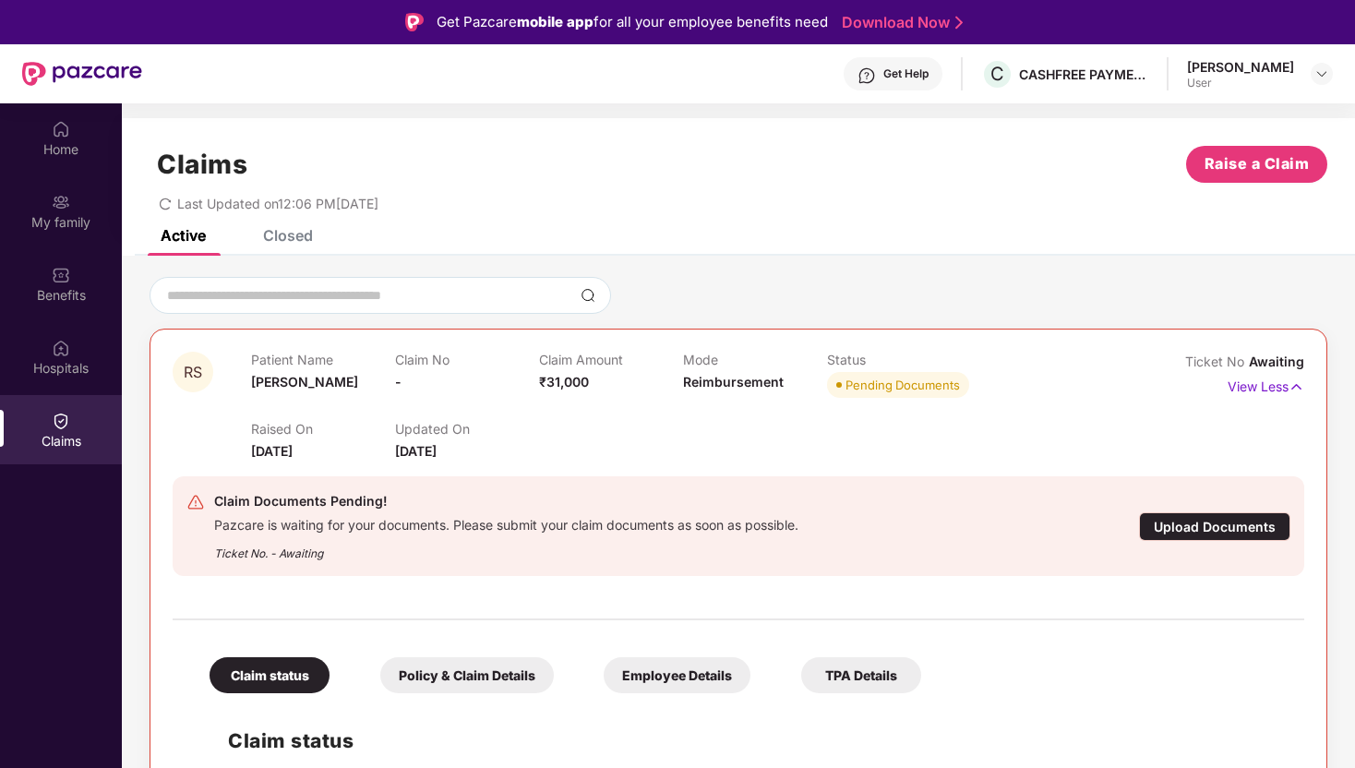 The height and width of the screenshot is (768, 1355). Describe the element at coordinates (861, 675) in the screenshot. I see `div: TPA Details` at that location.